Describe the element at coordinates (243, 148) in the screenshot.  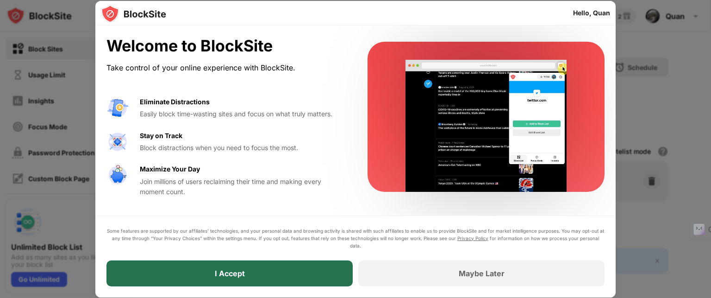
I see `div: Block distractions when you need to focus the most.` at that location.